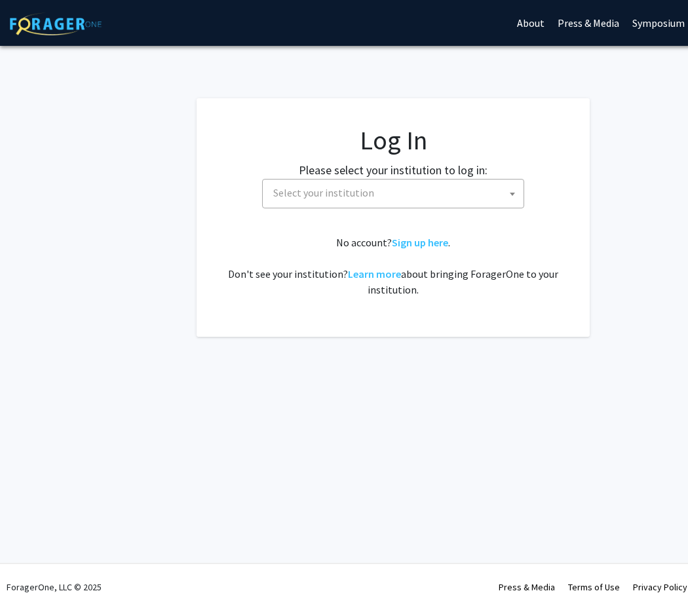 Image resolution: width=688 pixels, height=610 pixels. Describe the element at coordinates (593, 587) in the screenshot. I see `a: Terms of Use` at that location.